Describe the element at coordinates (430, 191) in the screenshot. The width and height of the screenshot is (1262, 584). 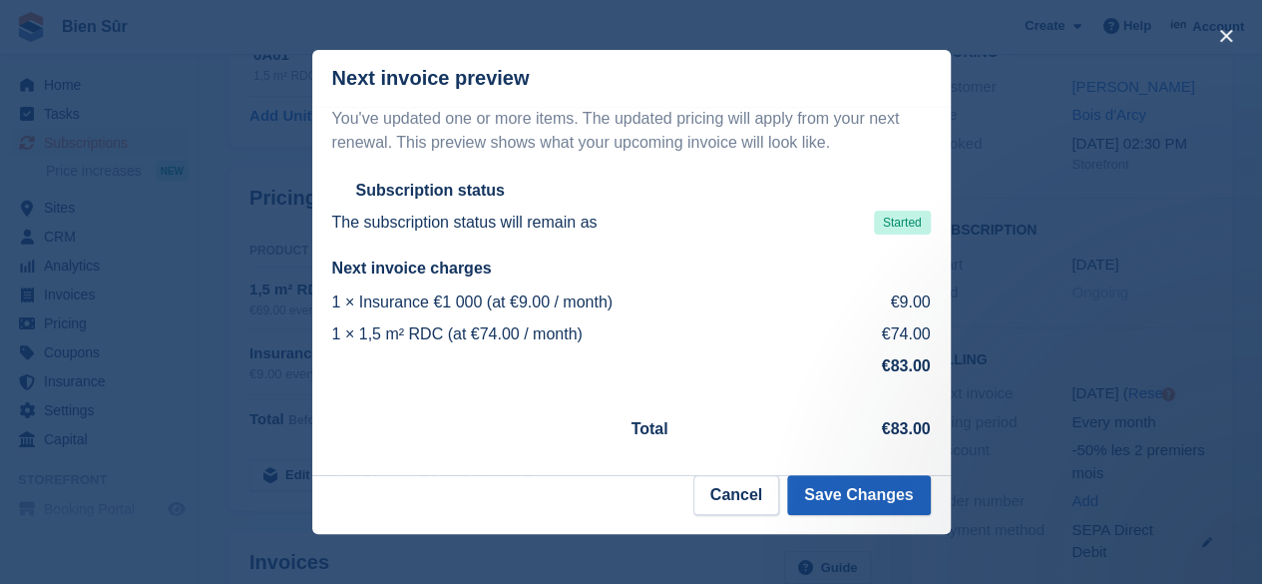
I see `h2: Subscription status` at that location.